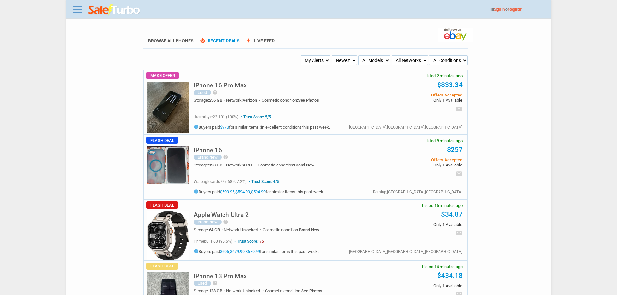 The width and height of the screenshot is (617, 295). Describe the element at coordinates (262, 127) in the screenshot. I see `h5: Buyers paid for similar items (in excellent condition) this past week.` at that location.